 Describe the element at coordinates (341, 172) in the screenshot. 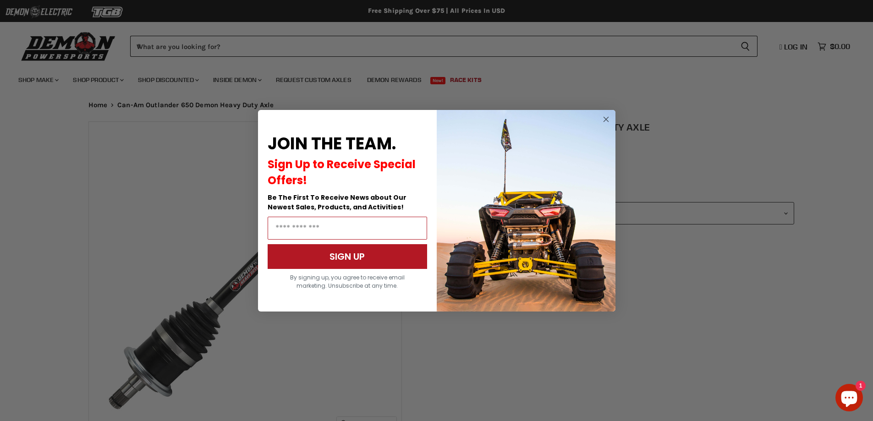

I see `span: Sign Up to Receive Special Offers!` at that location.